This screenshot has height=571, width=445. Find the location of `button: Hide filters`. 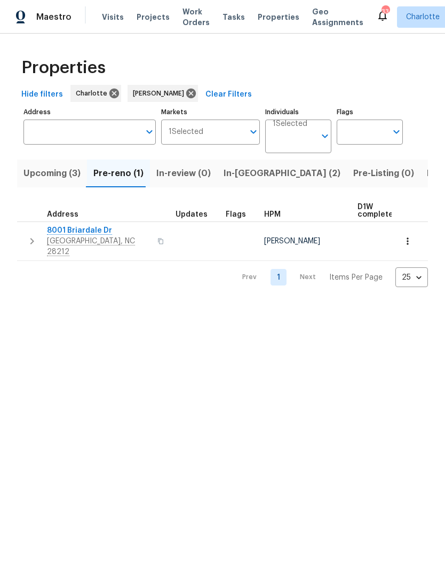

button: Hide filters is located at coordinates (42, 94).